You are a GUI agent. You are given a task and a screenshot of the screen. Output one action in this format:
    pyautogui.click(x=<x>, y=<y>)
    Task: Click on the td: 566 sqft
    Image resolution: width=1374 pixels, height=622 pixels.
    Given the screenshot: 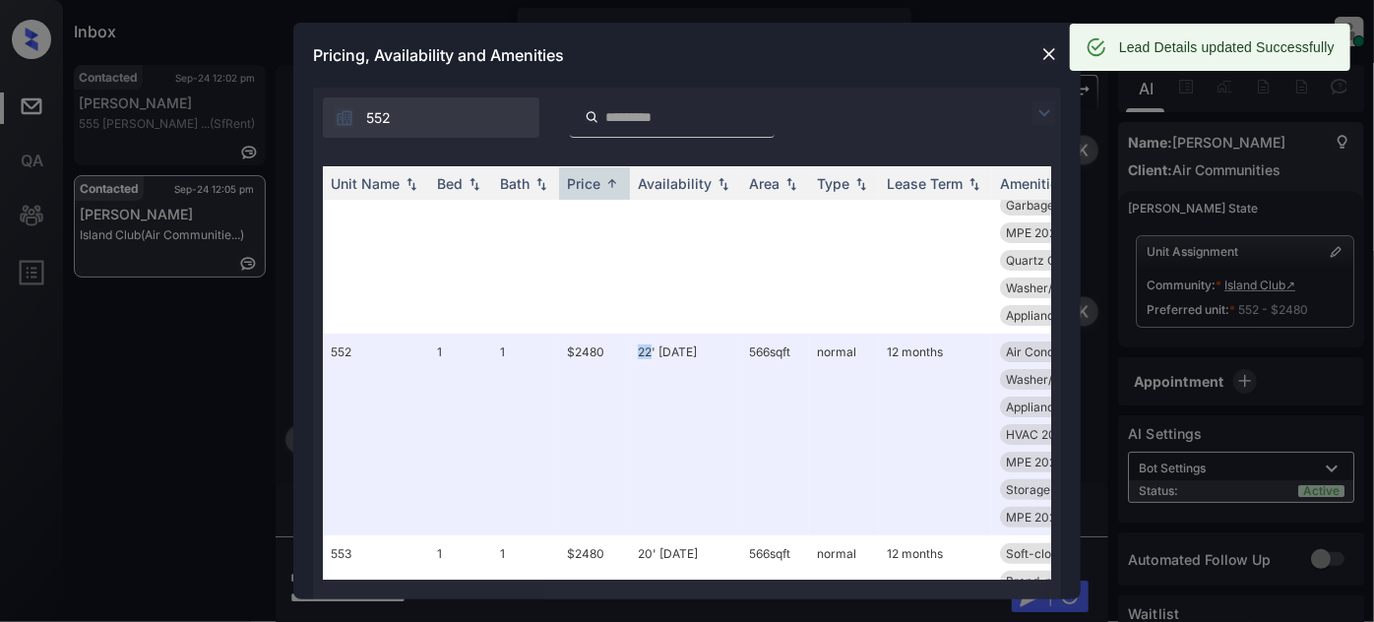 What is the action you would take?
    pyautogui.click(x=774, y=434)
    